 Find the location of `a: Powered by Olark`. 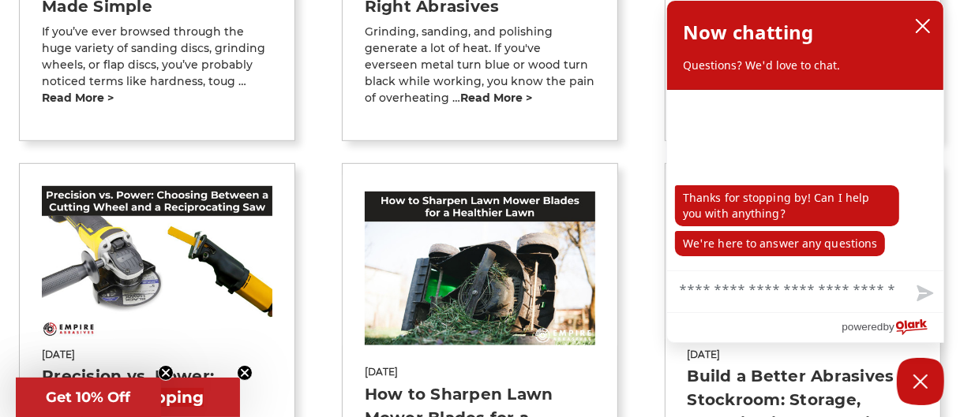

a: Powered by Olark is located at coordinates (892, 327).